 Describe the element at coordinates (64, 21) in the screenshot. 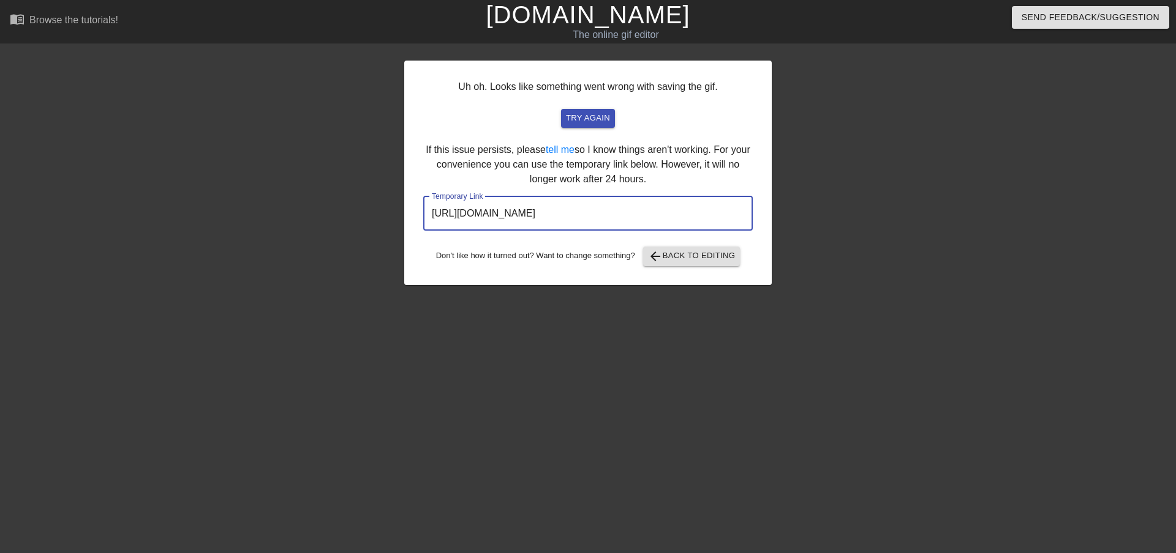

I see `a: Browse the tutorials!` at that location.